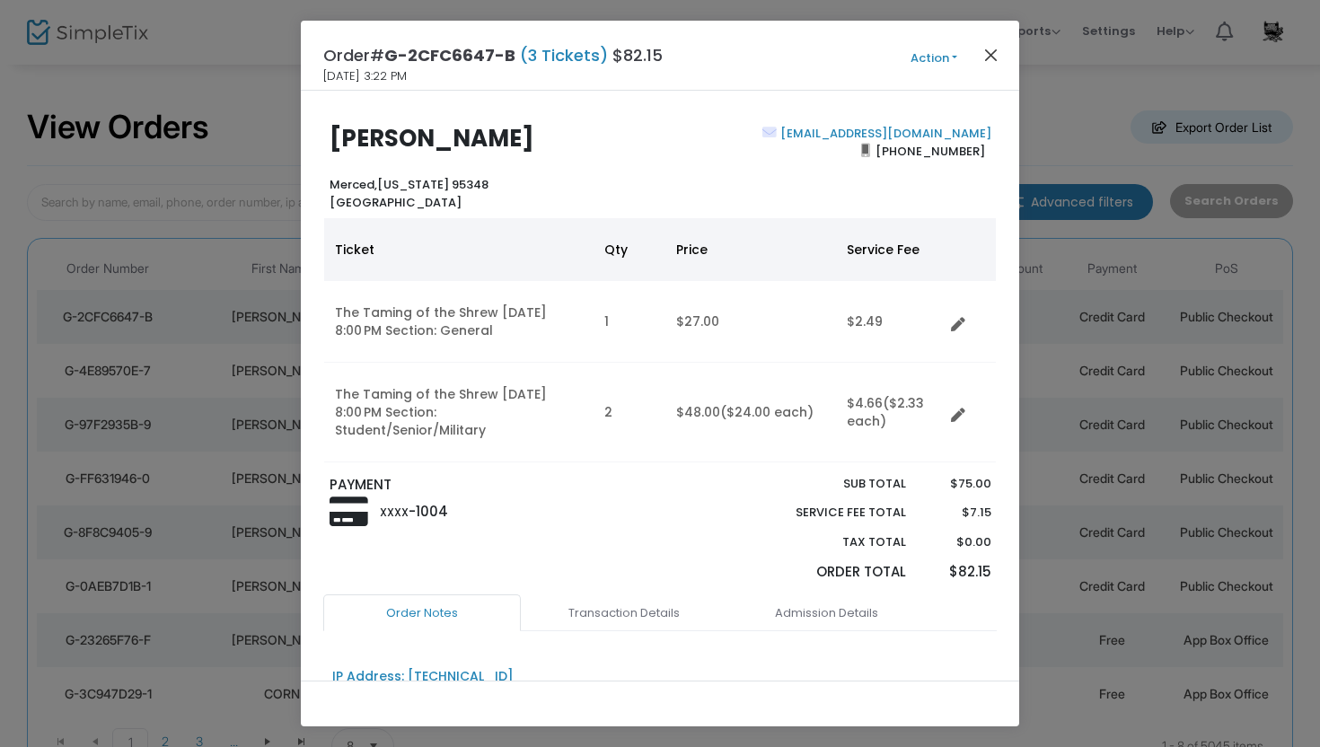  What do you see at coordinates (630, 322) in the screenshot?
I see `td: 1` at bounding box center [630, 322].